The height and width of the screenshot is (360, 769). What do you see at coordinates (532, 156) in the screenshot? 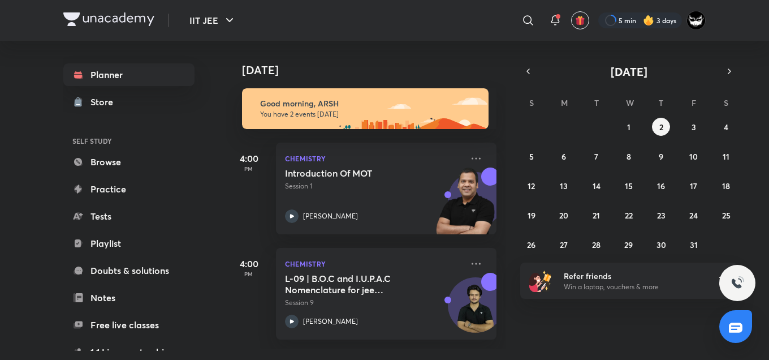
I see `abbr: October 5, 2025` at bounding box center [532, 156].